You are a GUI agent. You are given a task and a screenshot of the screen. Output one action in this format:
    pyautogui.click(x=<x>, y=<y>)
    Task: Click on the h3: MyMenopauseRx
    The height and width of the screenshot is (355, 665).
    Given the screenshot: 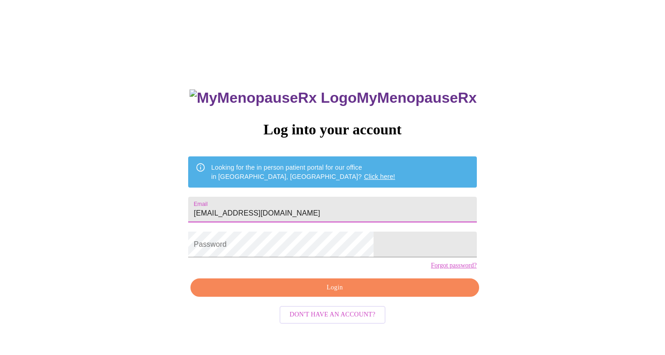 What is the action you would take?
    pyautogui.click(x=333, y=98)
    